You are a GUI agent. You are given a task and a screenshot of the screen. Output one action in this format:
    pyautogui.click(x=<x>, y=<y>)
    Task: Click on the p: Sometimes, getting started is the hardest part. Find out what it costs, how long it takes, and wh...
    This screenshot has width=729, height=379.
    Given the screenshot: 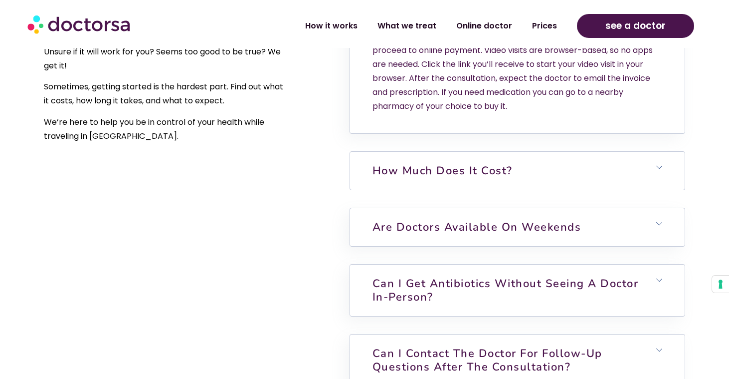 What is the action you would take?
    pyautogui.click(x=165, y=94)
    